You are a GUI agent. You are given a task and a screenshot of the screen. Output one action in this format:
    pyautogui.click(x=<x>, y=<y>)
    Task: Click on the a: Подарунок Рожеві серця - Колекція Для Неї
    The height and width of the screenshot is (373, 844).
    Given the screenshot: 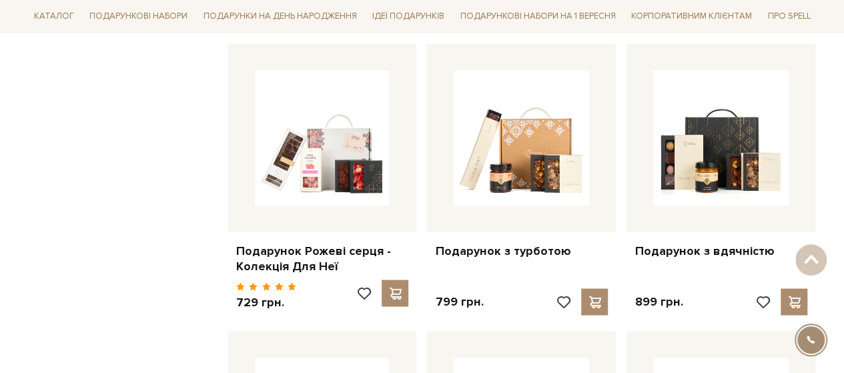 What is the action you would take?
    pyautogui.click(x=322, y=258)
    